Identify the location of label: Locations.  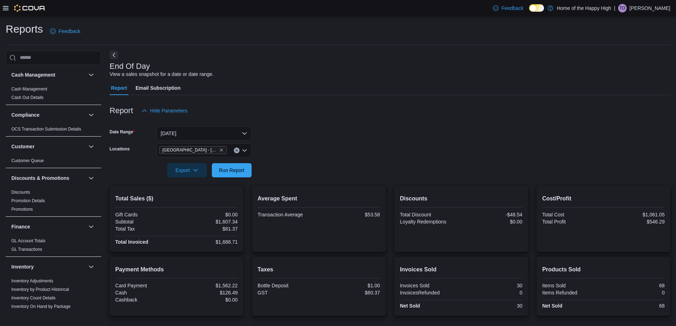
(120, 149).